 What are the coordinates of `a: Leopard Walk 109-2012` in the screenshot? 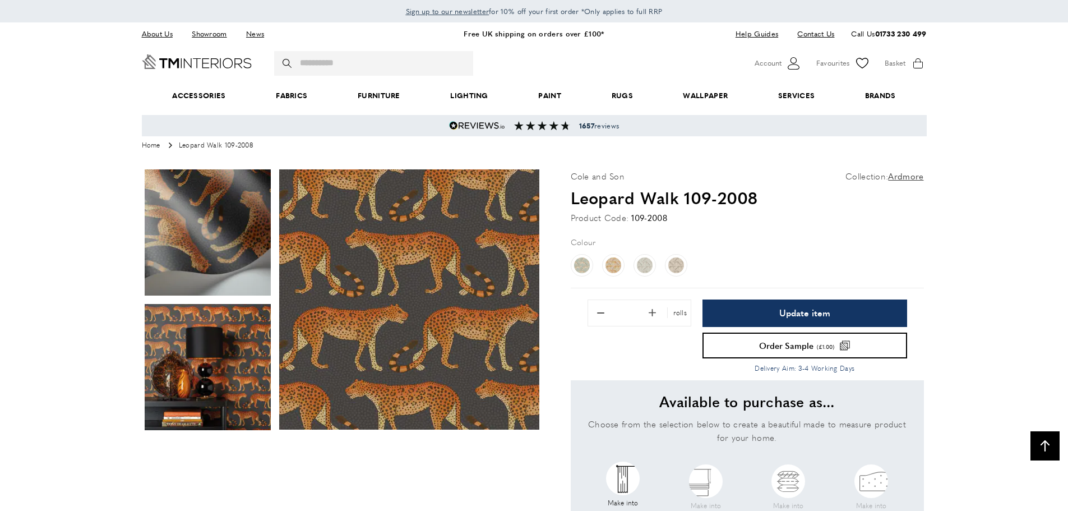 It's located at (676, 265).